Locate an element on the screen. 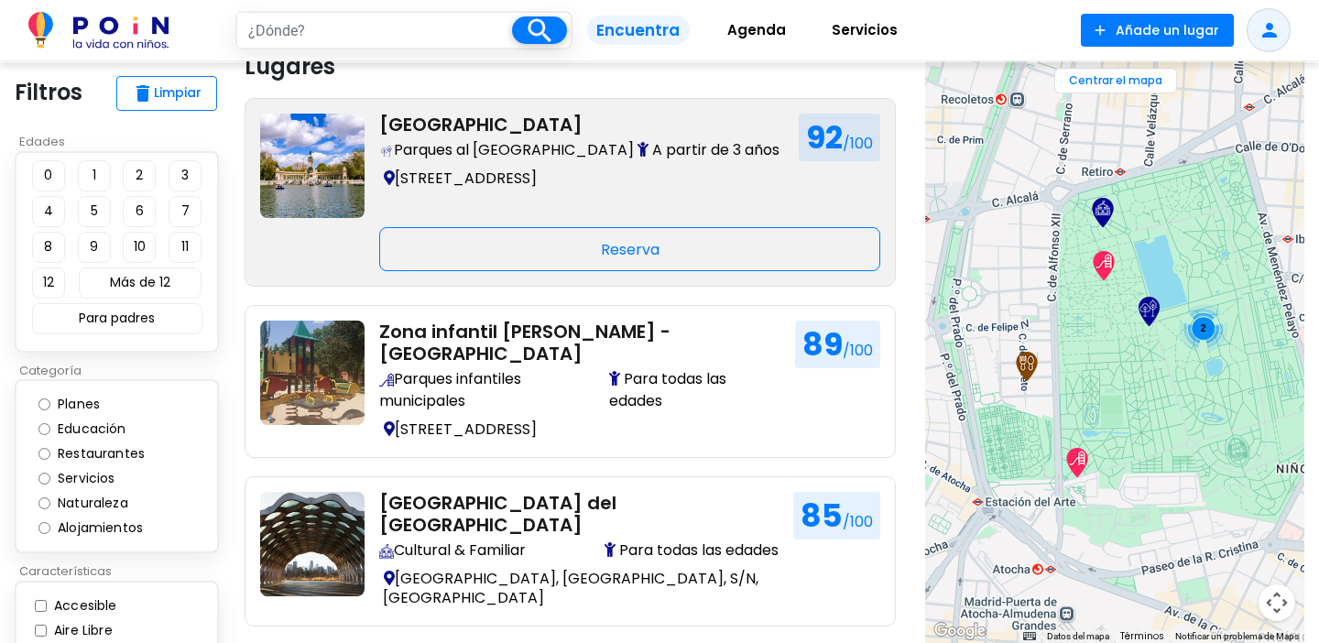  span: delete is located at coordinates (143, 93).